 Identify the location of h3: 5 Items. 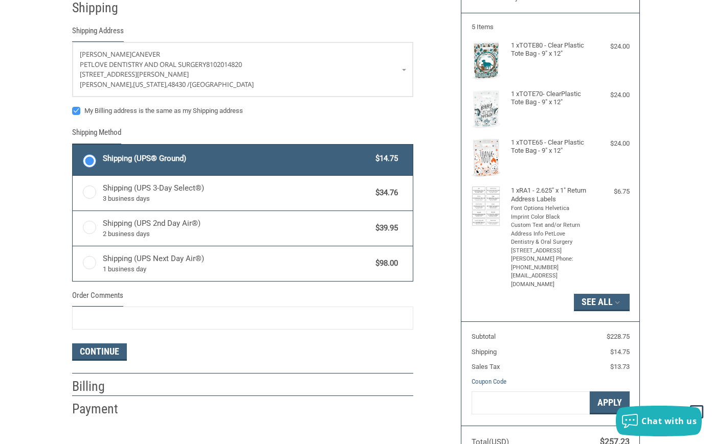
(550, 27).